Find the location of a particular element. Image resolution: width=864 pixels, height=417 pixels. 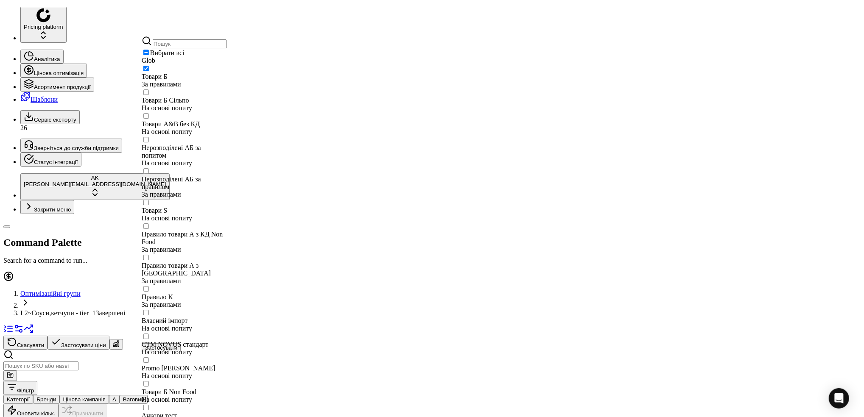

input: Пошук по SKU або назві is located at coordinates (41, 366).